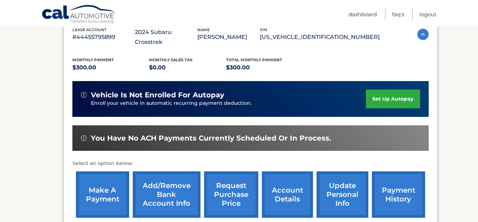 The width and height of the screenshot is (478, 222). I want to click on a: update personal info, so click(342, 195).